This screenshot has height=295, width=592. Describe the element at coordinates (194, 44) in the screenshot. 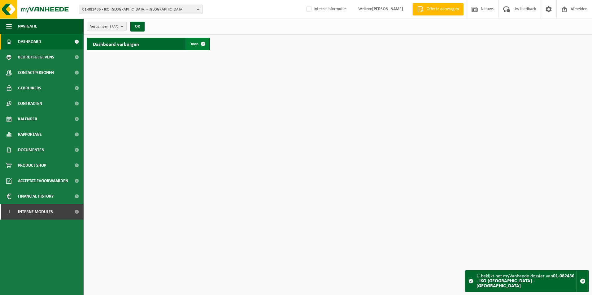

I see `span: Toon` at that location.